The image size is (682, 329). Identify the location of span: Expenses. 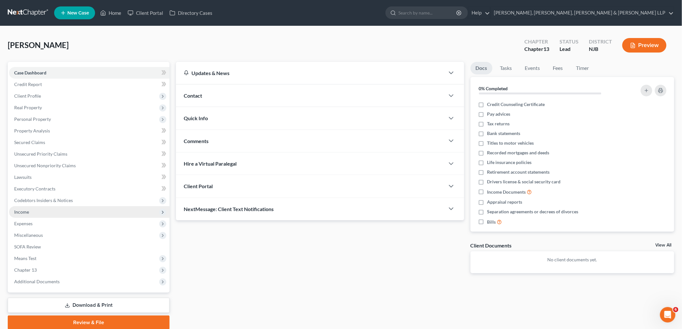
(23, 223).